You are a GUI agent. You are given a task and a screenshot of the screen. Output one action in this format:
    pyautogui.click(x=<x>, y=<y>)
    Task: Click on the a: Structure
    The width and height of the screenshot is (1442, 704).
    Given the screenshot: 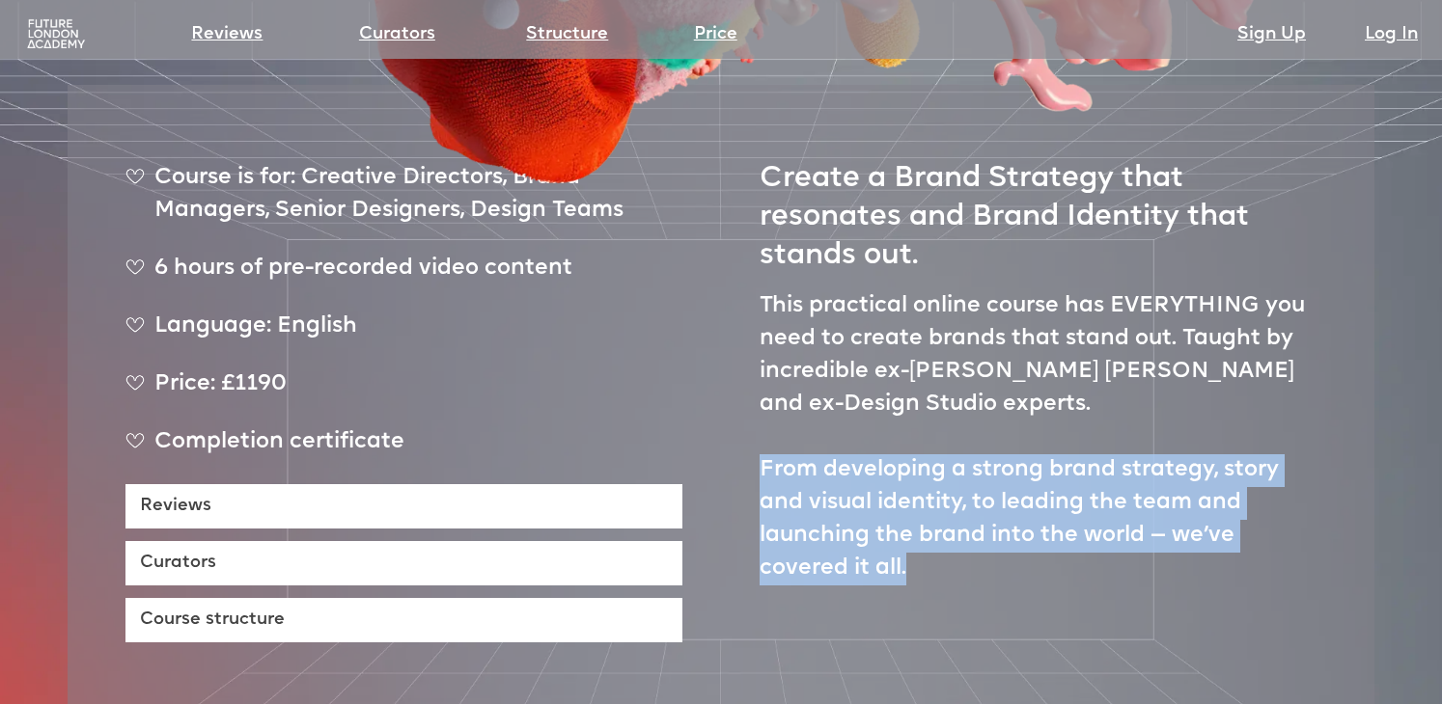 What is the action you would take?
    pyautogui.click(x=566, y=35)
    